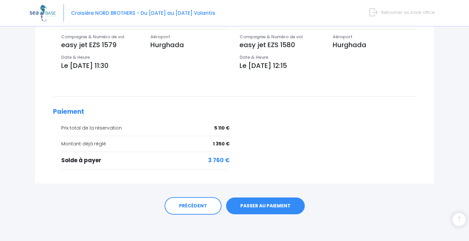  I want to click on p: easy jet EZS 1579, so click(101, 45).